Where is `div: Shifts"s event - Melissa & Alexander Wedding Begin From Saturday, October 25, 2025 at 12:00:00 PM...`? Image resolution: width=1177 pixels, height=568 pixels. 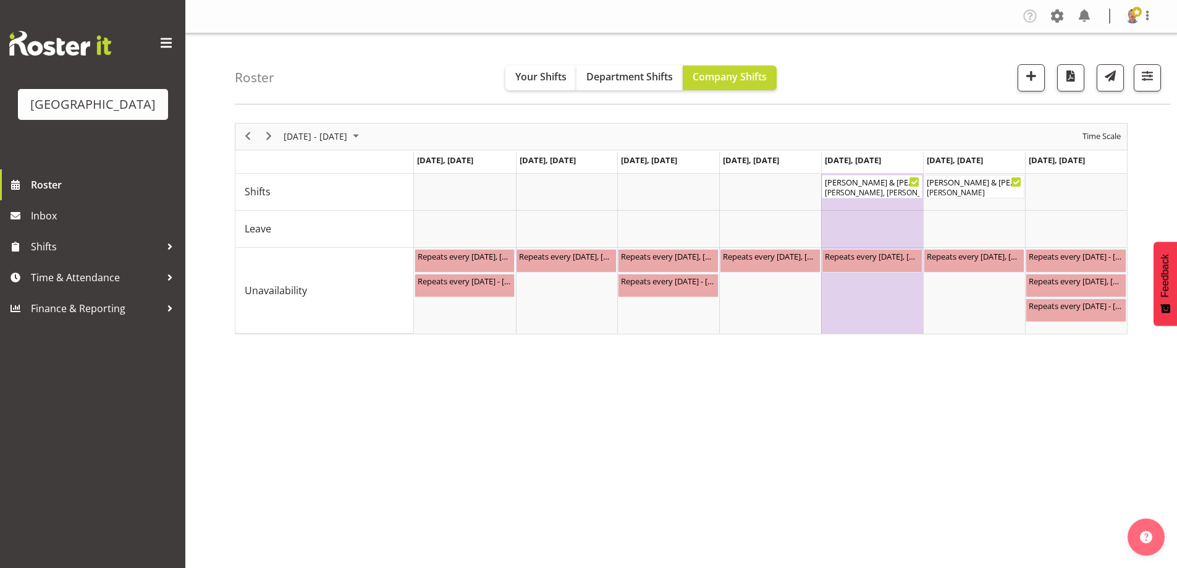
div: Shifts"s event - Melissa & Alexander Wedding Begin From Saturday, October 25, 2025 at 12:00:00 PM... is located at coordinates (974, 187).